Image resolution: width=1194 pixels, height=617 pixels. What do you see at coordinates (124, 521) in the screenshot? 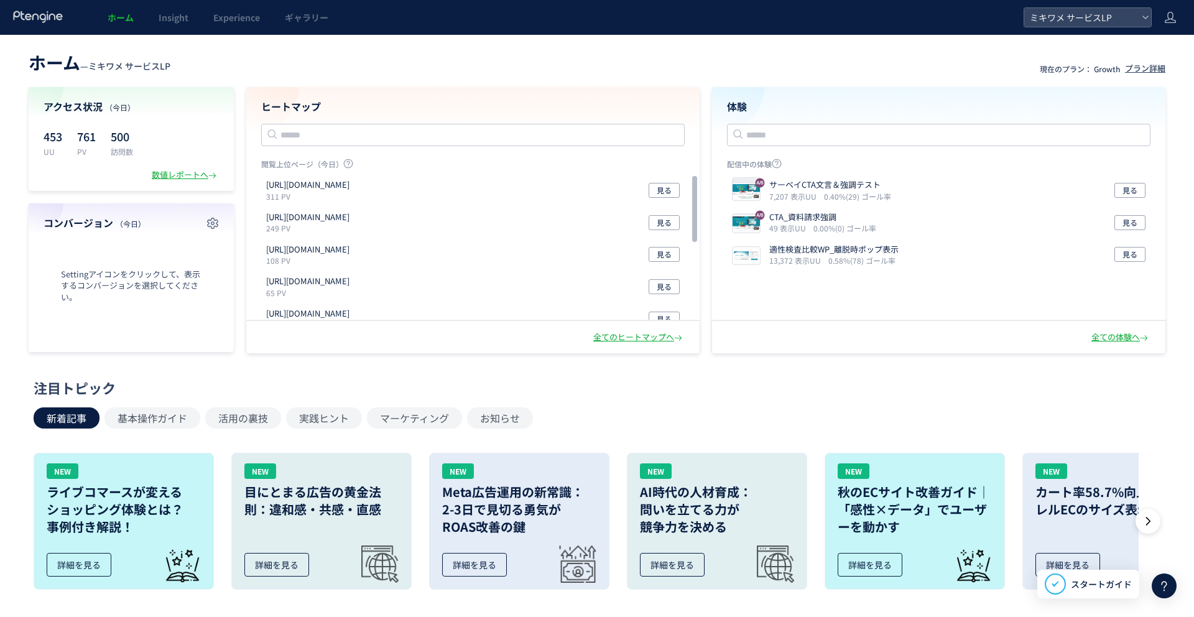
I see `a: NEWライブコマースが変えるショッピング体験とは？事例付き解説！詳細を見る` at bounding box center [124, 521].